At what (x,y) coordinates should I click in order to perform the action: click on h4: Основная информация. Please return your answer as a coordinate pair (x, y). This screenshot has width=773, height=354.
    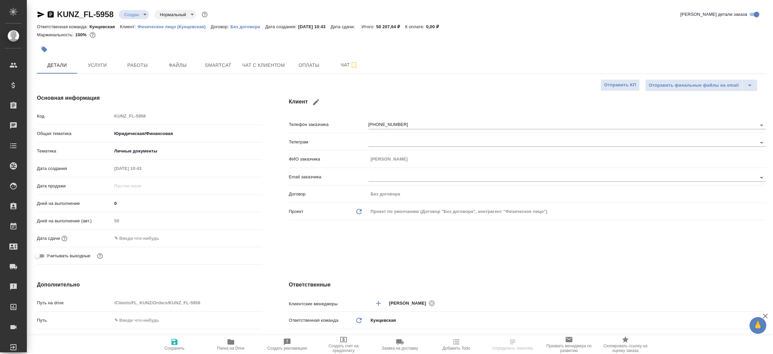
    Looking at the image, I should click on (149, 98).